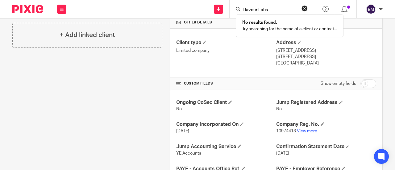  I want to click on h4: Jump Accounting Service, so click(226, 146).